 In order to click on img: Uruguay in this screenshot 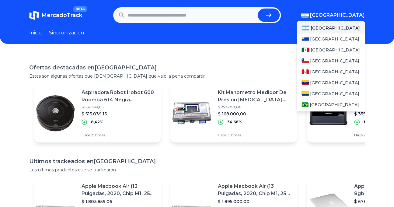, I will do `click(305, 39)`.